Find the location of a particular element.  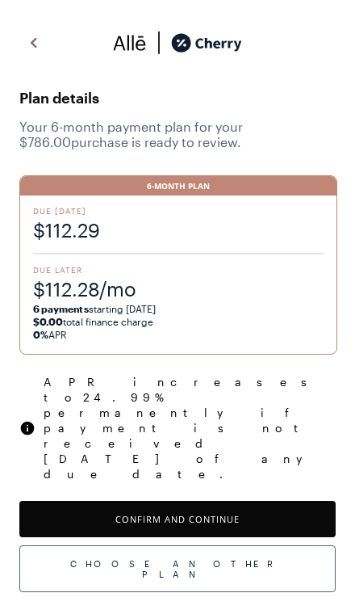

span: $112.28/mo is located at coordinates (179, 288).